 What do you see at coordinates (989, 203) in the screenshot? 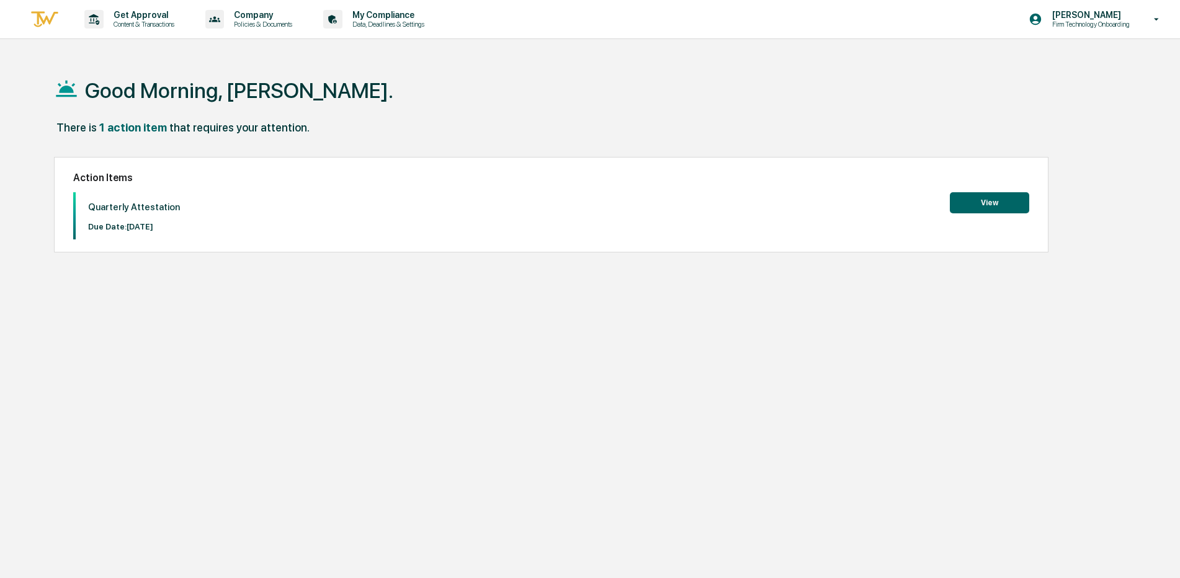
I see `button: View` at bounding box center [989, 203].